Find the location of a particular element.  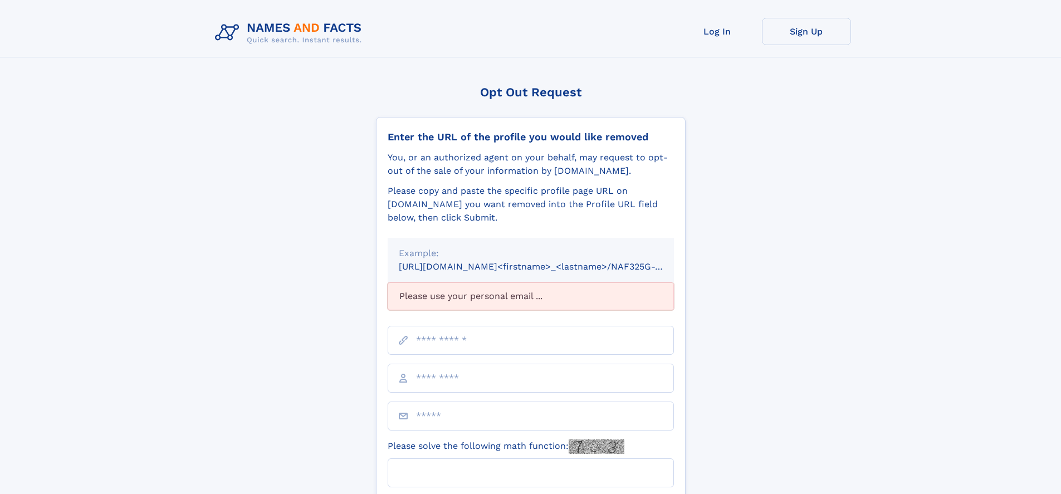

a: Sign Up is located at coordinates (807, 31).